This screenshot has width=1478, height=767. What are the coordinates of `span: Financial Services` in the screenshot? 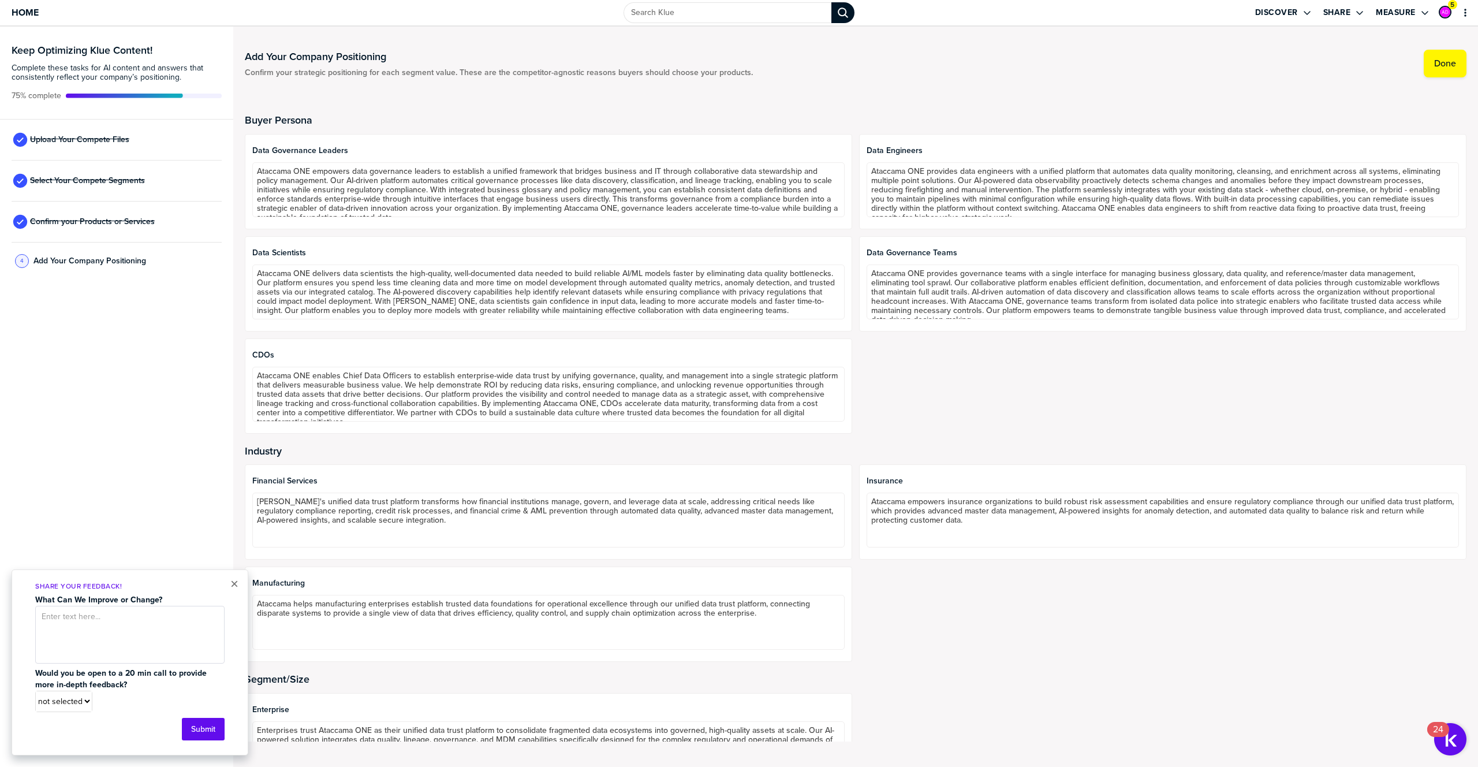 It's located at (549, 481).